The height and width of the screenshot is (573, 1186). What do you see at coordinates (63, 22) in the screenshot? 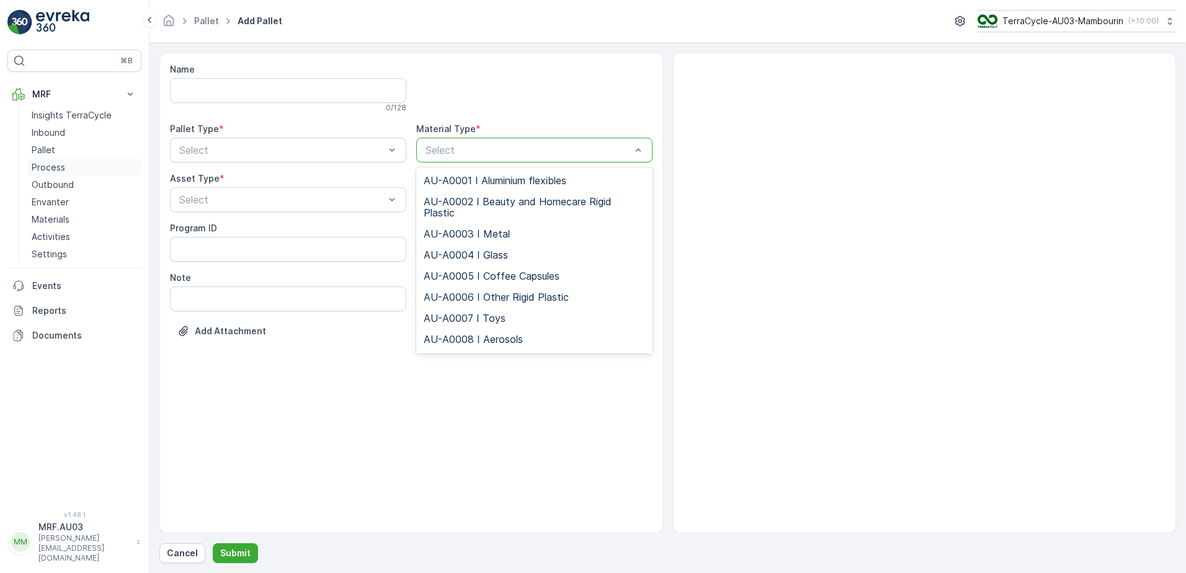
I see `img: logo_light-DOdMpM7g.png` at bounding box center [63, 22].